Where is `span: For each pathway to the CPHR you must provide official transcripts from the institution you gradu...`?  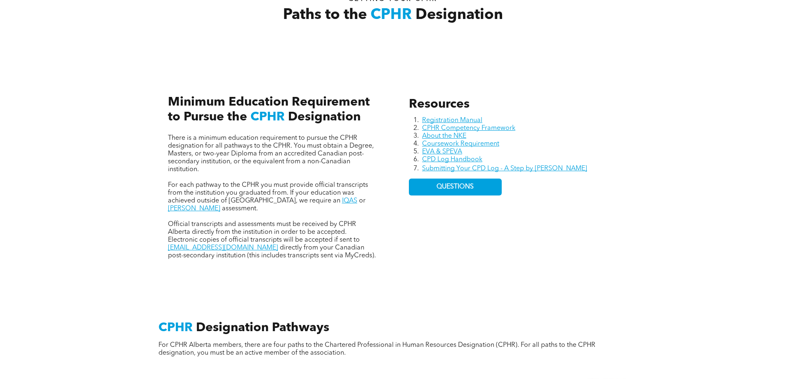 span: For each pathway to the CPHR you must provide official transcripts from the institution you gradu... is located at coordinates (268, 193).